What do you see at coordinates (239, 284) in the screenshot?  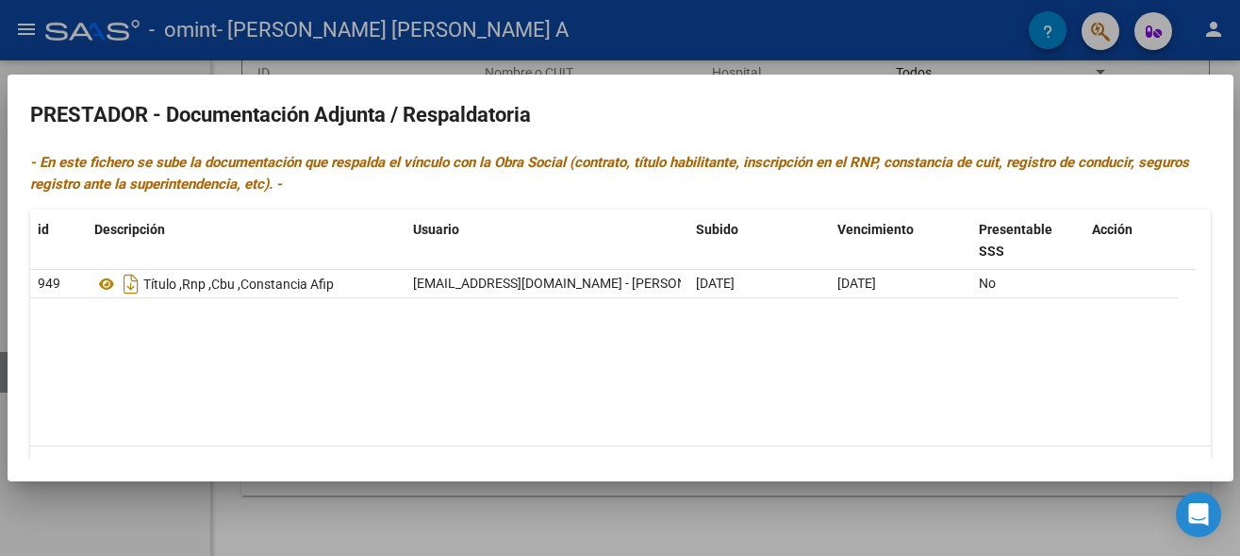 I see `span: Título ,Rnp ,Cbu ,Constancia Afip` at bounding box center [239, 284].